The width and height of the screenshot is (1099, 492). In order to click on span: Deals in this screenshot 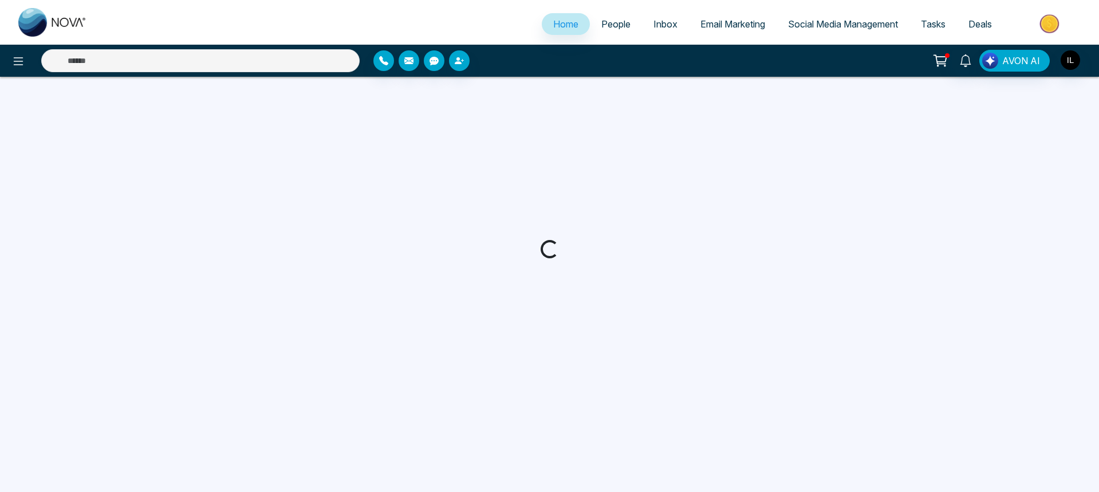, I will do `click(980, 24)`.